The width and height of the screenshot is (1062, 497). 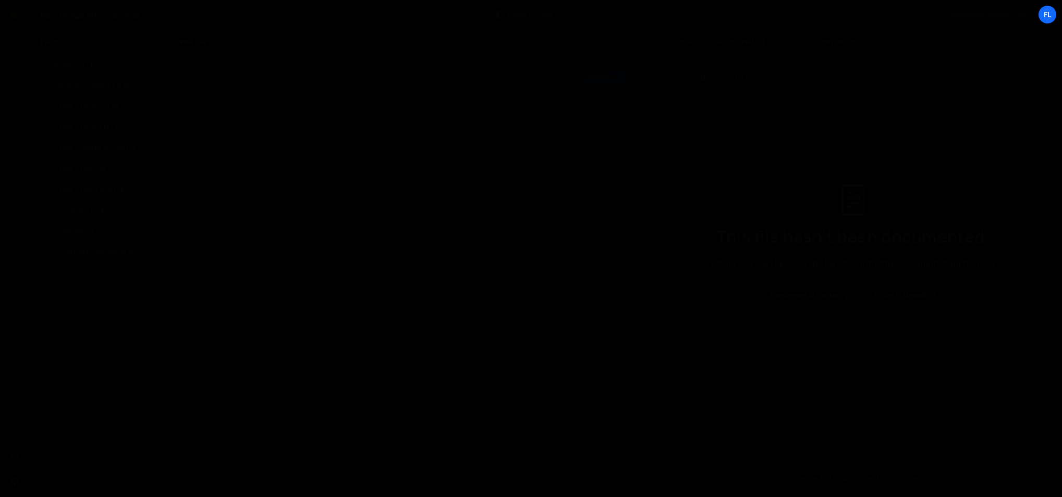 What do you see at coordinates (90, 15) in the screenshot?
I see `div: New Image International` at bounding box center [90, 15].